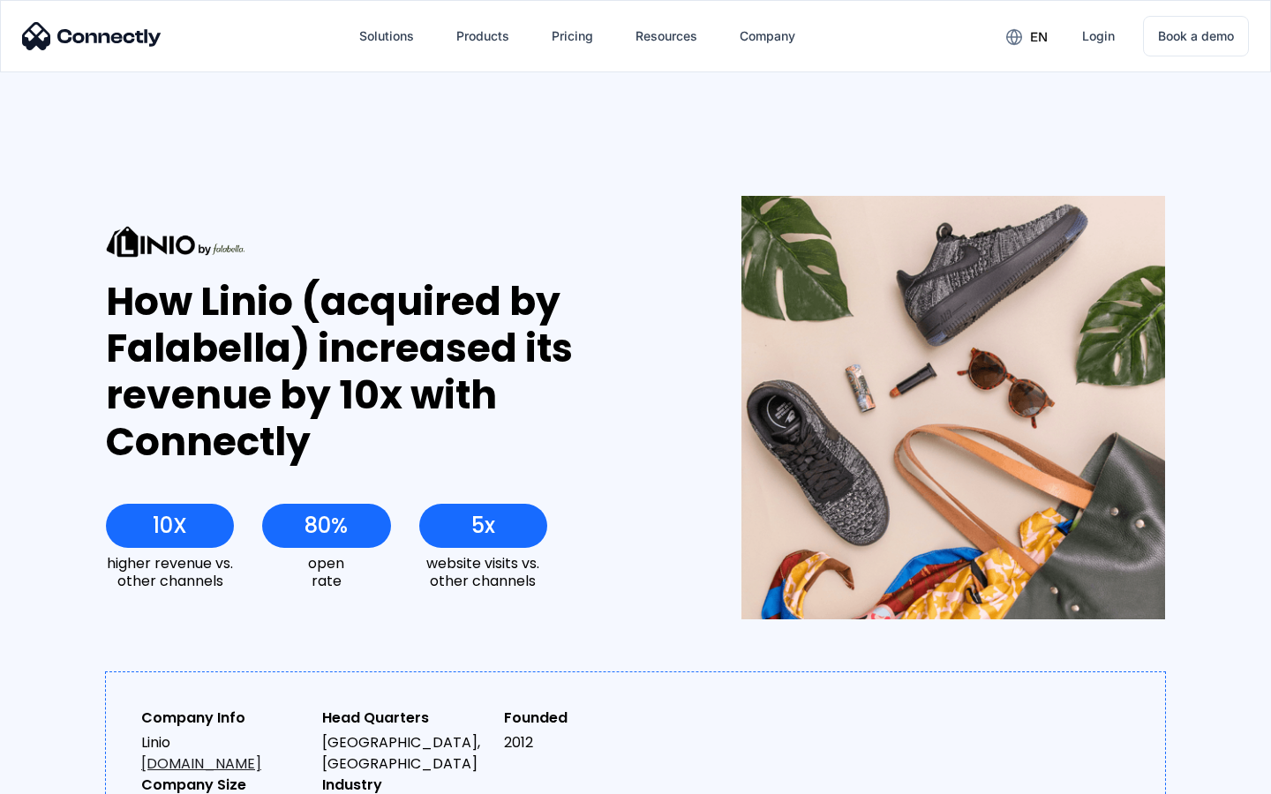  I want to click on aside: Language selected: English, so click(62, 776).